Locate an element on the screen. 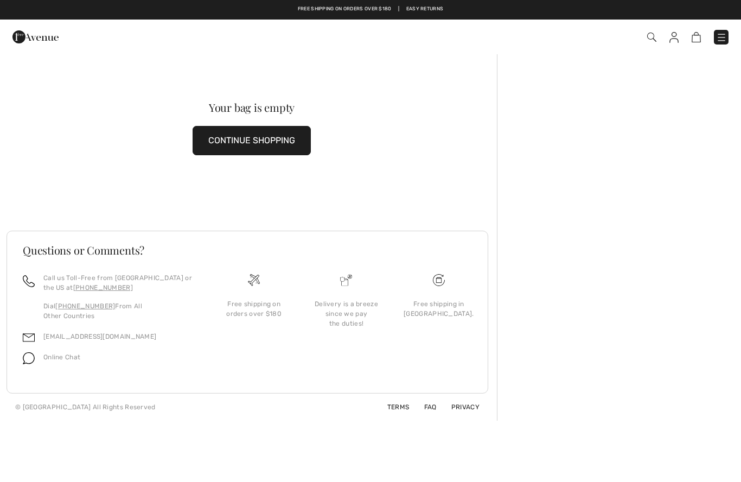 This screenshot has width=741, height=482. img: 1ère Avenue is located at coordinates (35, 37).